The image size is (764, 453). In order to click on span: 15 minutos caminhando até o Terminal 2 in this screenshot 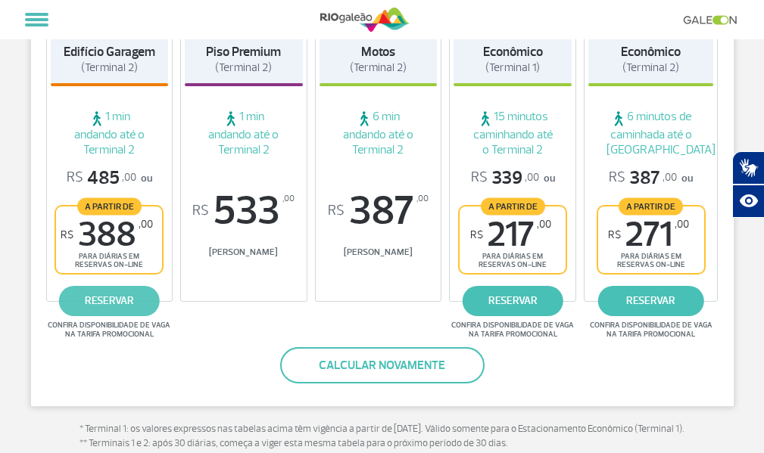, I will do `click(513, 133)`.